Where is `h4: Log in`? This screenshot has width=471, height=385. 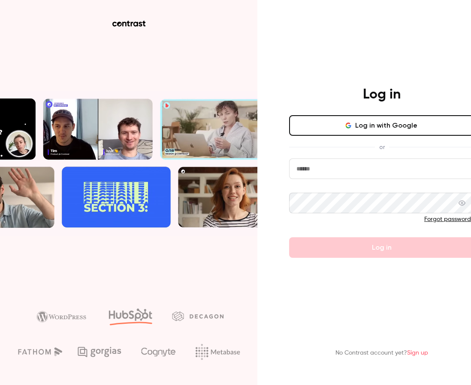 h4: Log in is located at coordinates (382, 95).